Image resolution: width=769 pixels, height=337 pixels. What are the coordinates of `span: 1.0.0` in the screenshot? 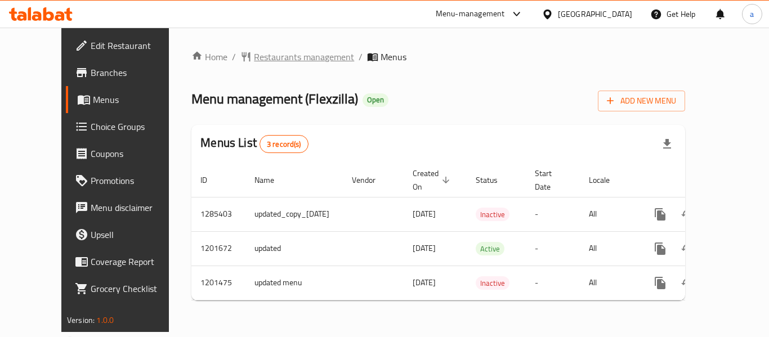 It's located at (105, 320).